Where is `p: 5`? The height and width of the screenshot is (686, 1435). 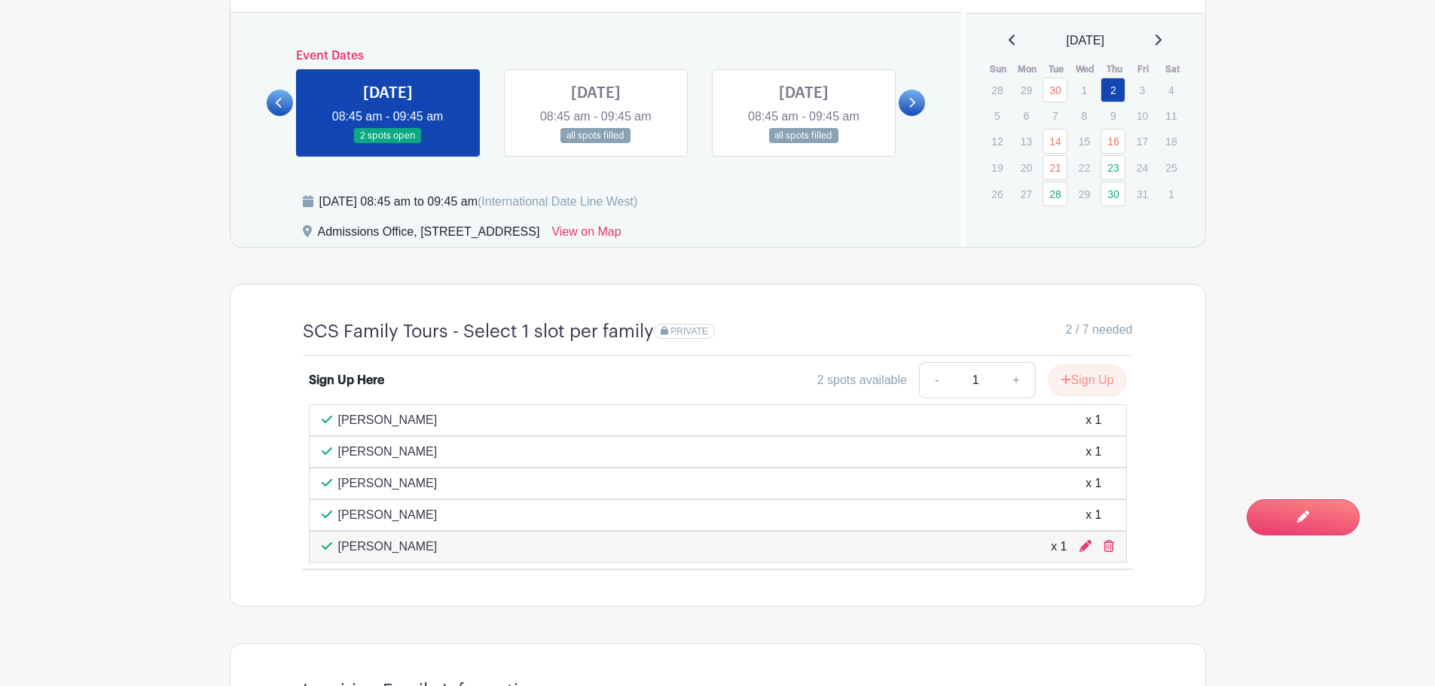
p: 5 is located at coordinates (996, 115).